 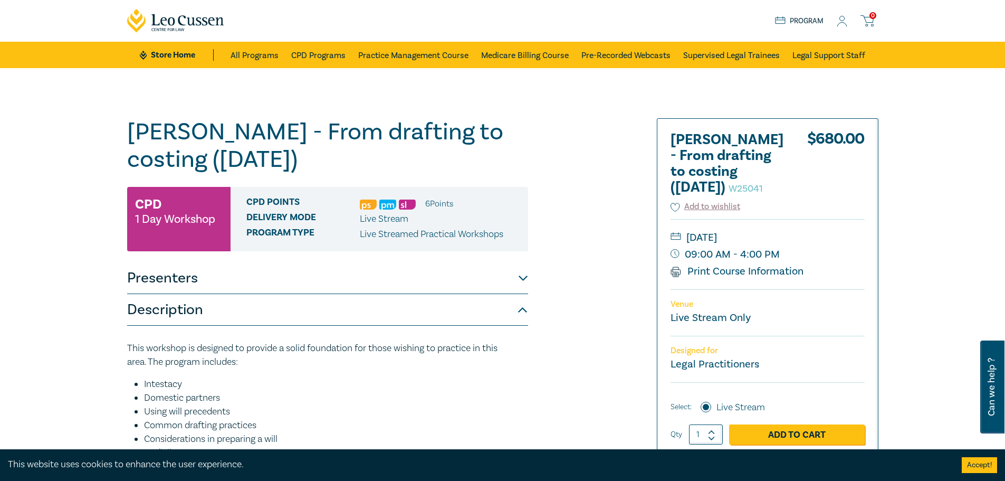 I want to click on li: Using will precedents, so click(x=336, y=412).